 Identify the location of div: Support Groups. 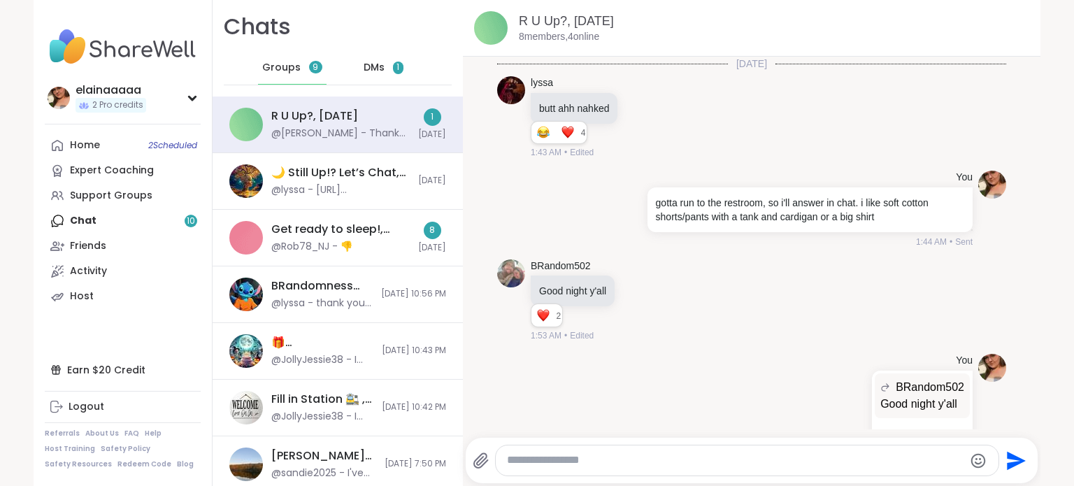
(111, 196).